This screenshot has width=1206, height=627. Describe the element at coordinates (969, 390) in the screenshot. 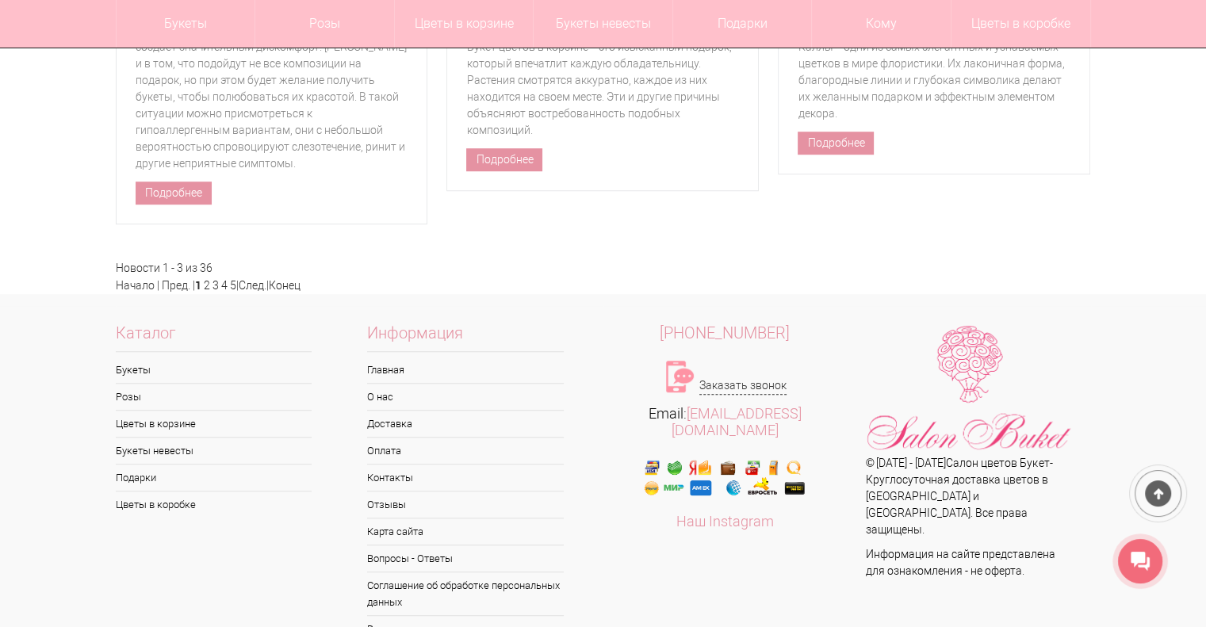

I see `img: Цветы Нижний Новгород` at that location.